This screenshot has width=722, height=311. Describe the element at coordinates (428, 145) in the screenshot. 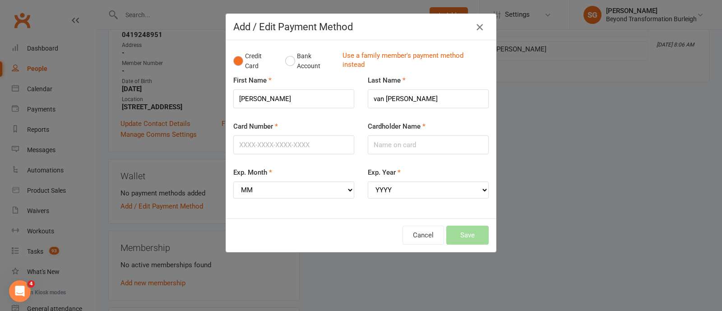

I see `input: Name on card` at that location.